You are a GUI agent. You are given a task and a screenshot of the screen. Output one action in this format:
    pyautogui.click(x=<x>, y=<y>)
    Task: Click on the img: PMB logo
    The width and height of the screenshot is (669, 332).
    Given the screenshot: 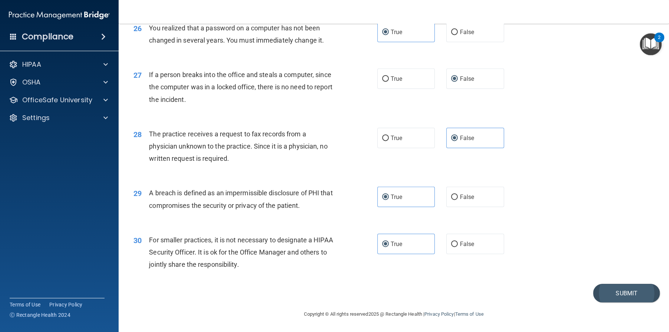 What is the action you would take?
    pyautogui.click(x=59, y=15)
    